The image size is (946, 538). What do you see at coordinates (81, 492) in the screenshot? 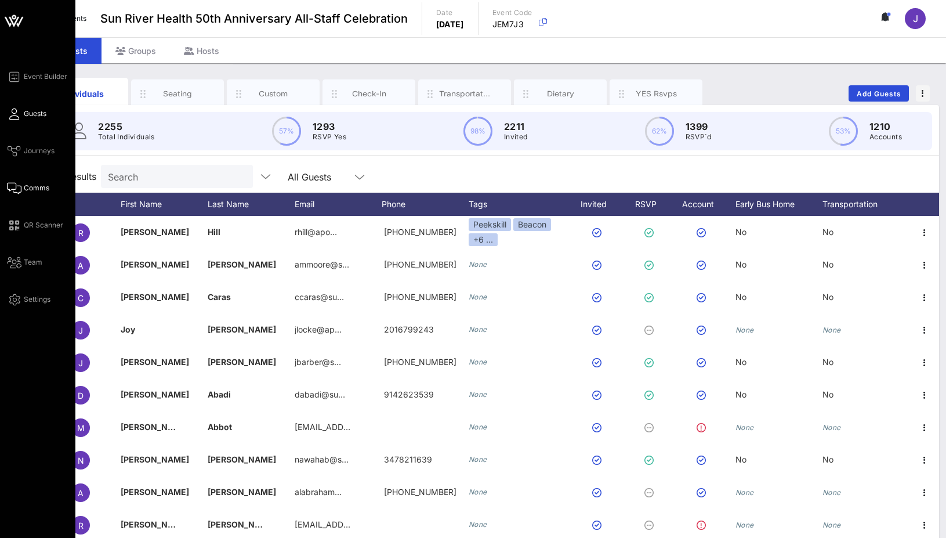
I see `span: A` at bounding box center [81, 492].